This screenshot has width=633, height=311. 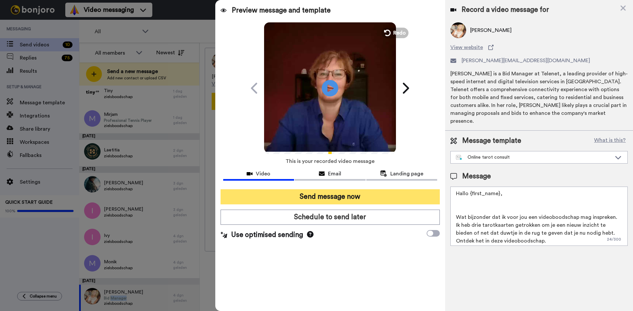 What do you see at coordinates (330, 197) in the screenshot?
I see `button: Send message now` at bounding box center [330, 197].